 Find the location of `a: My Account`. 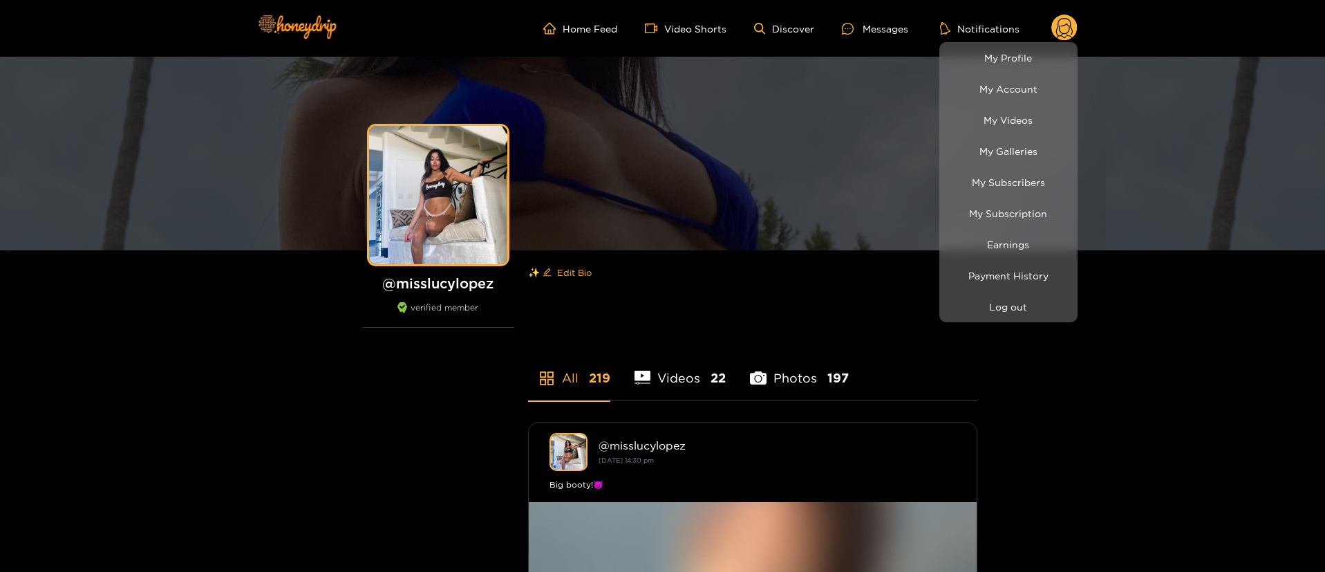

a: My Account is located at coordinates (1009, 89).